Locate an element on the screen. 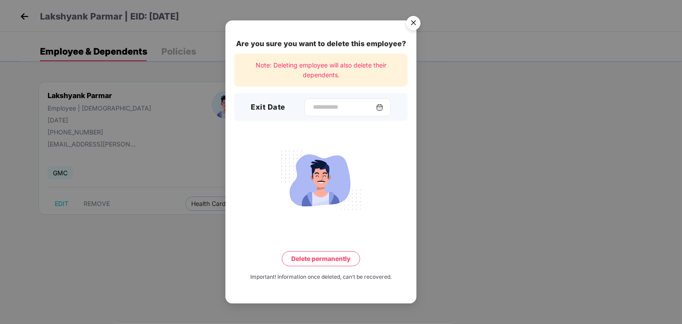 The width and height of the screenshot is (682, 324). div: Important! Information once deleted, can’t be recovered. is located at coordinates (321, 277).